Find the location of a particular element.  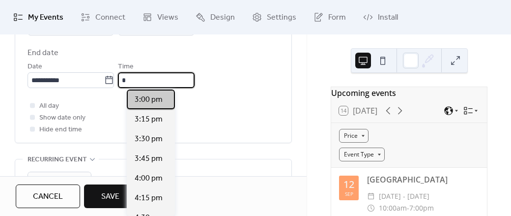

span: 10:00am is located at coordinates (392, 208).